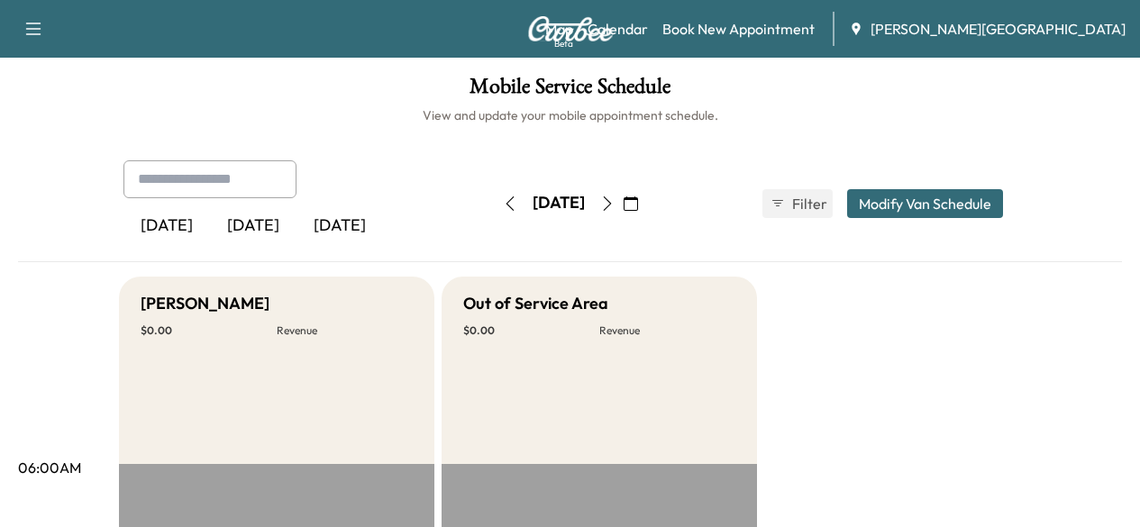 The height and width of the screenshot is (527, 1140). What do you see at coordinates (571, 29) in the screenshot?
I see `img: Curbee Logo` at bounding box center [571, 29].